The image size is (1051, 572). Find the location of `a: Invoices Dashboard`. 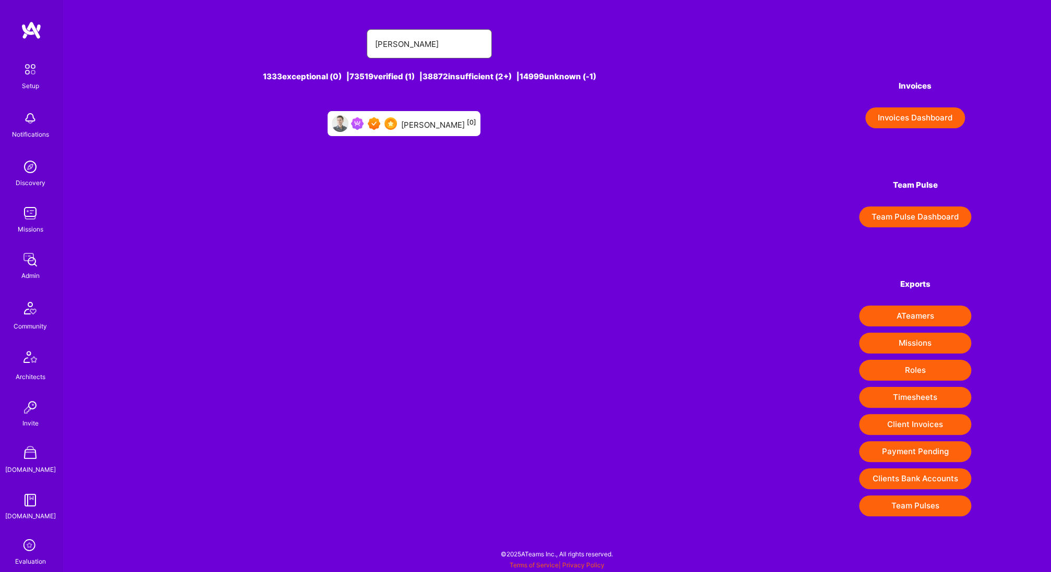

a: Invoices Dashboard is located at coordinates (915, 118).